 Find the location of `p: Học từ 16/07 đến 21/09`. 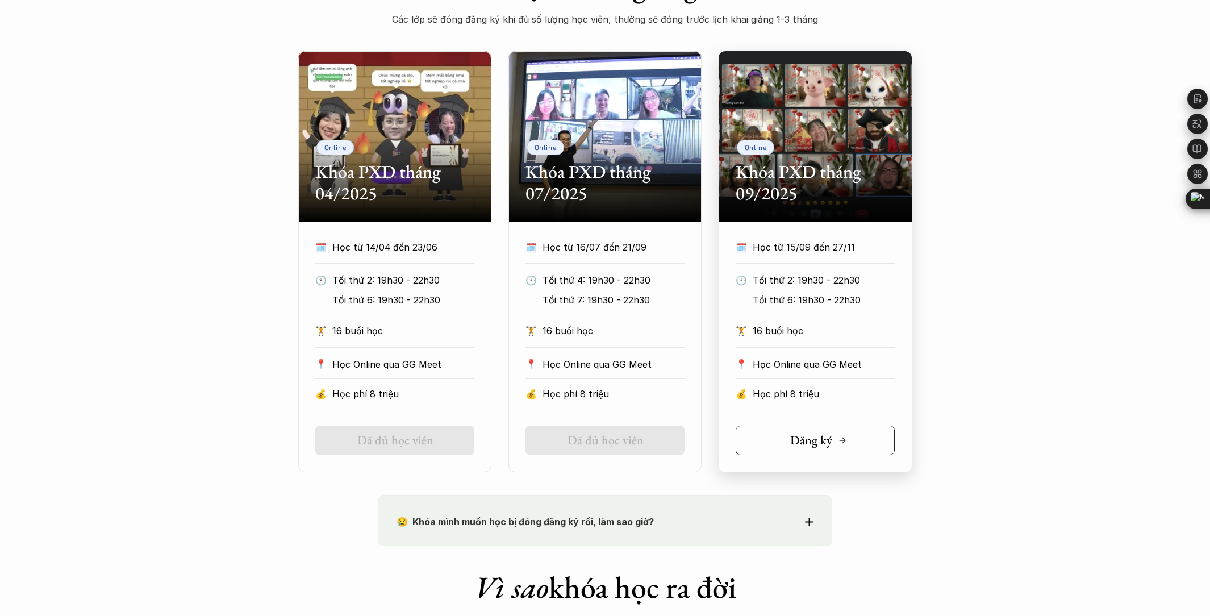

p: Học từ 16/07 đến 21/09 is located at coordinates (614, 247).